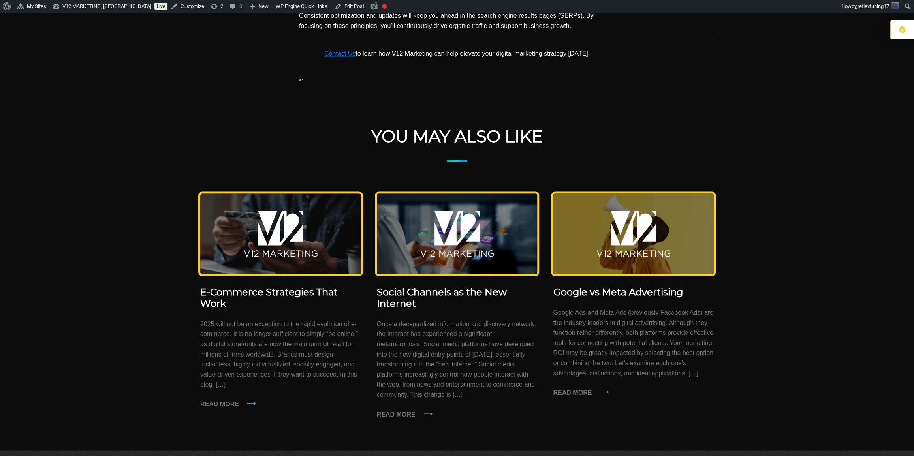 The width and height of the screenshot is (914, 456). I want to click on h2: You May Also Like, so click(457, 136).